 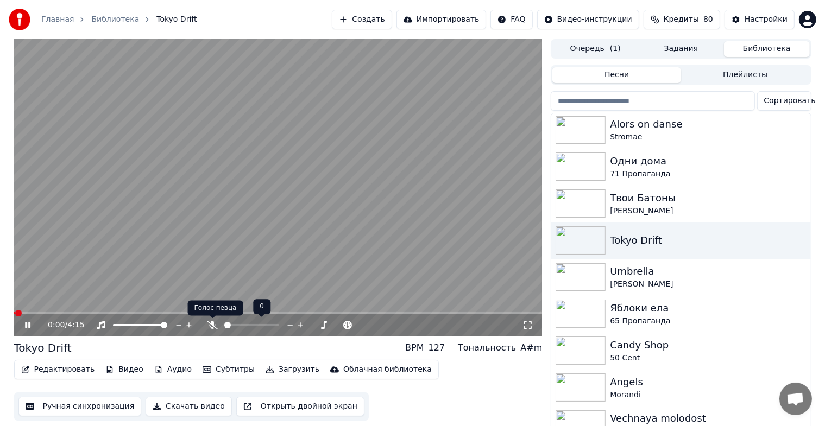 What do you see at coordinates (707, 395) in the screenshot?
I see `div: Morandi` at bounding box center [707, 395].